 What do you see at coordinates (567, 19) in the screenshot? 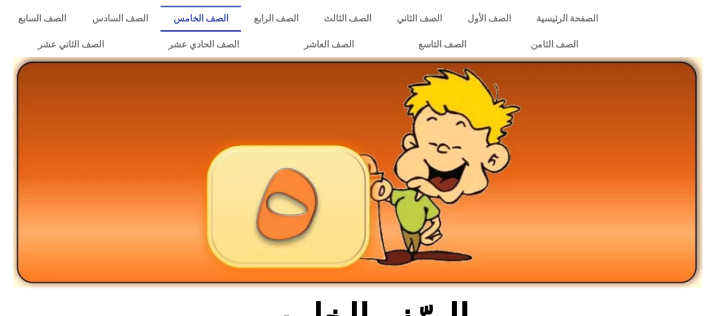
I see `a: الصفحة الرئيسية` at bounding box center [567, 19].